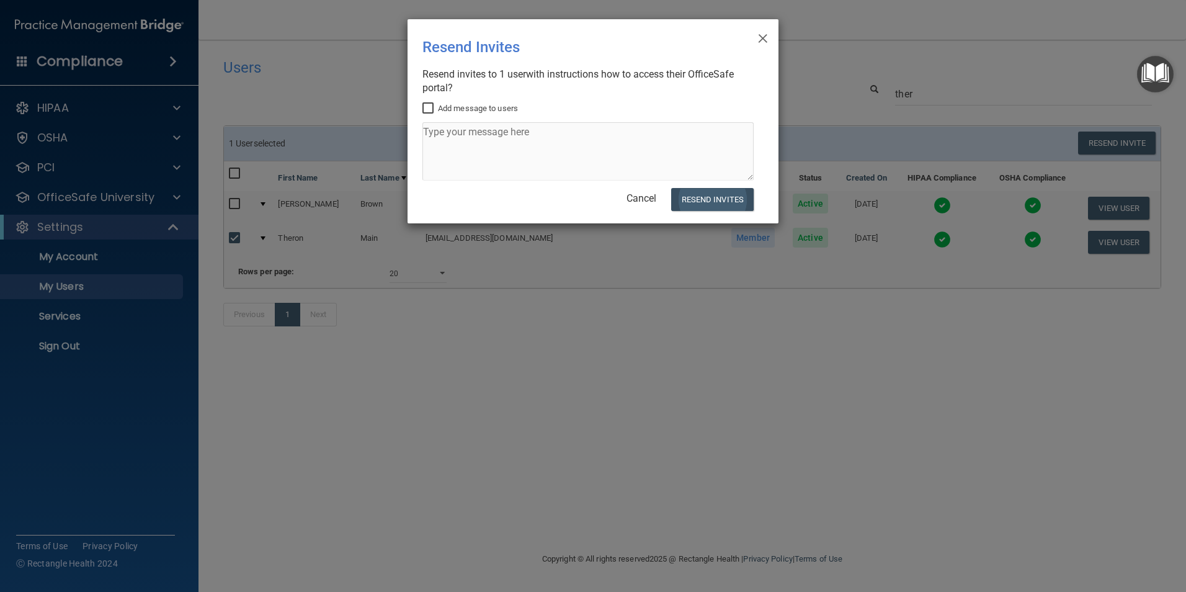 The height and width of the screenshot is (592, 1186). What do you see at coordinates (1155, 74) in the screenshot?
I see `button: Open Resource Center` at bounding box center [1155, 74].